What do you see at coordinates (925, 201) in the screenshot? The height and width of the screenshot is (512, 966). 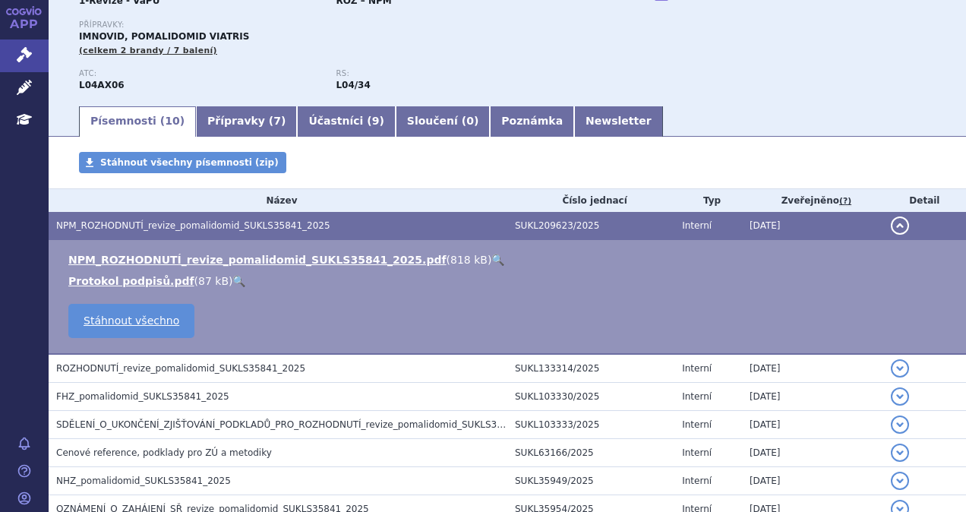 I see `th: Detail` at bounding box center [925, 201].